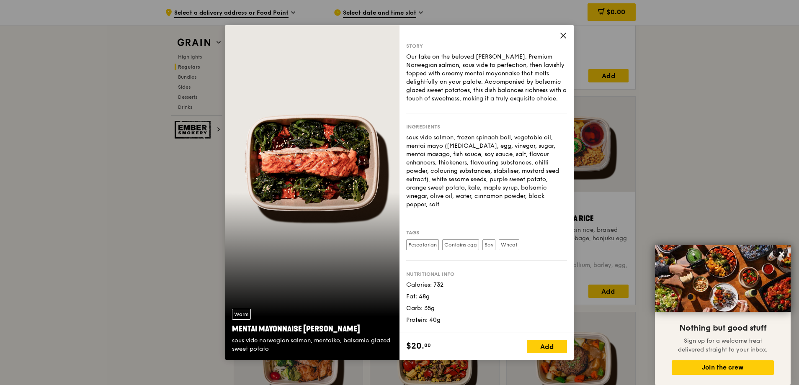  I want to click on button: Close, so click(782, 254).